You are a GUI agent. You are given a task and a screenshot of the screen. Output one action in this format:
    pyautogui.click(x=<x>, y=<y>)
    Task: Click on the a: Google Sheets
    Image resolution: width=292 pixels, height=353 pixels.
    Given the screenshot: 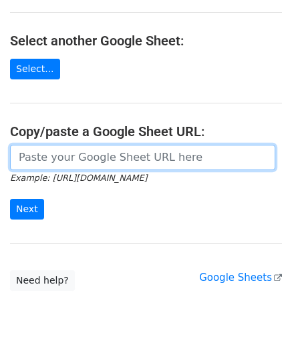 What is the action you would take?
    pyautogui.click(x=240, y=278)
    